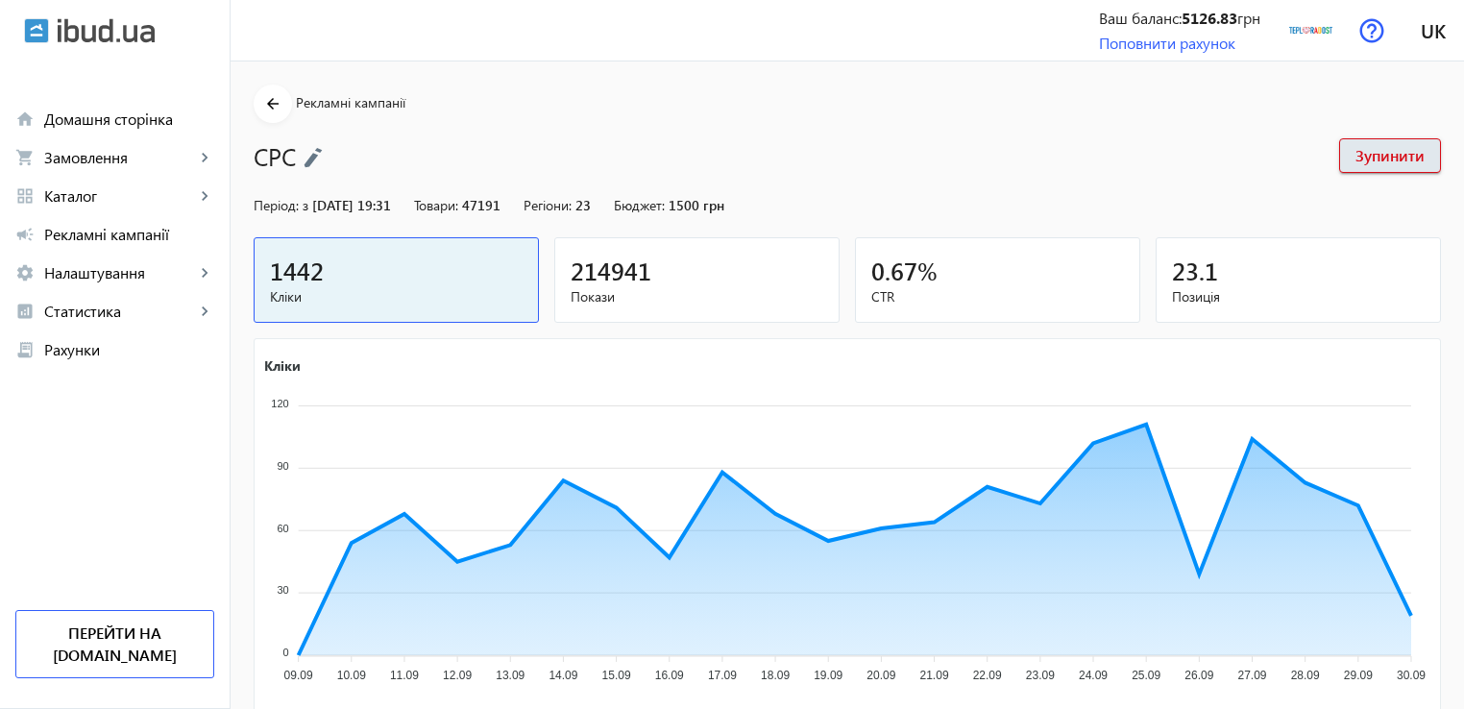  What do you see at coordinates (119, 273) in the screenshot?
I see `span: Налаштування` at bounding box center [119, 273].